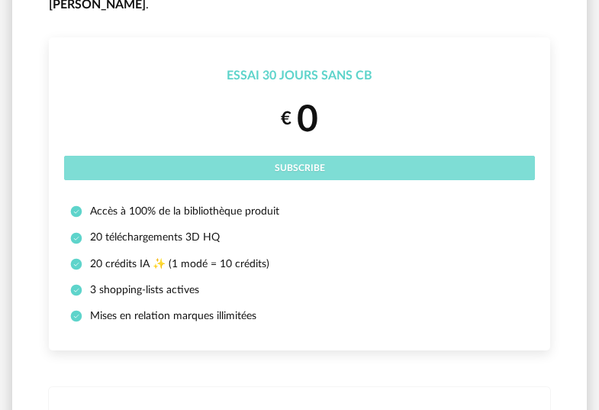 This screenshot has height=410, width=599. What do you see at coordinates (299, 168) in the screenshot?
I see `button: Subscribe` at bounding box center [299, 168].